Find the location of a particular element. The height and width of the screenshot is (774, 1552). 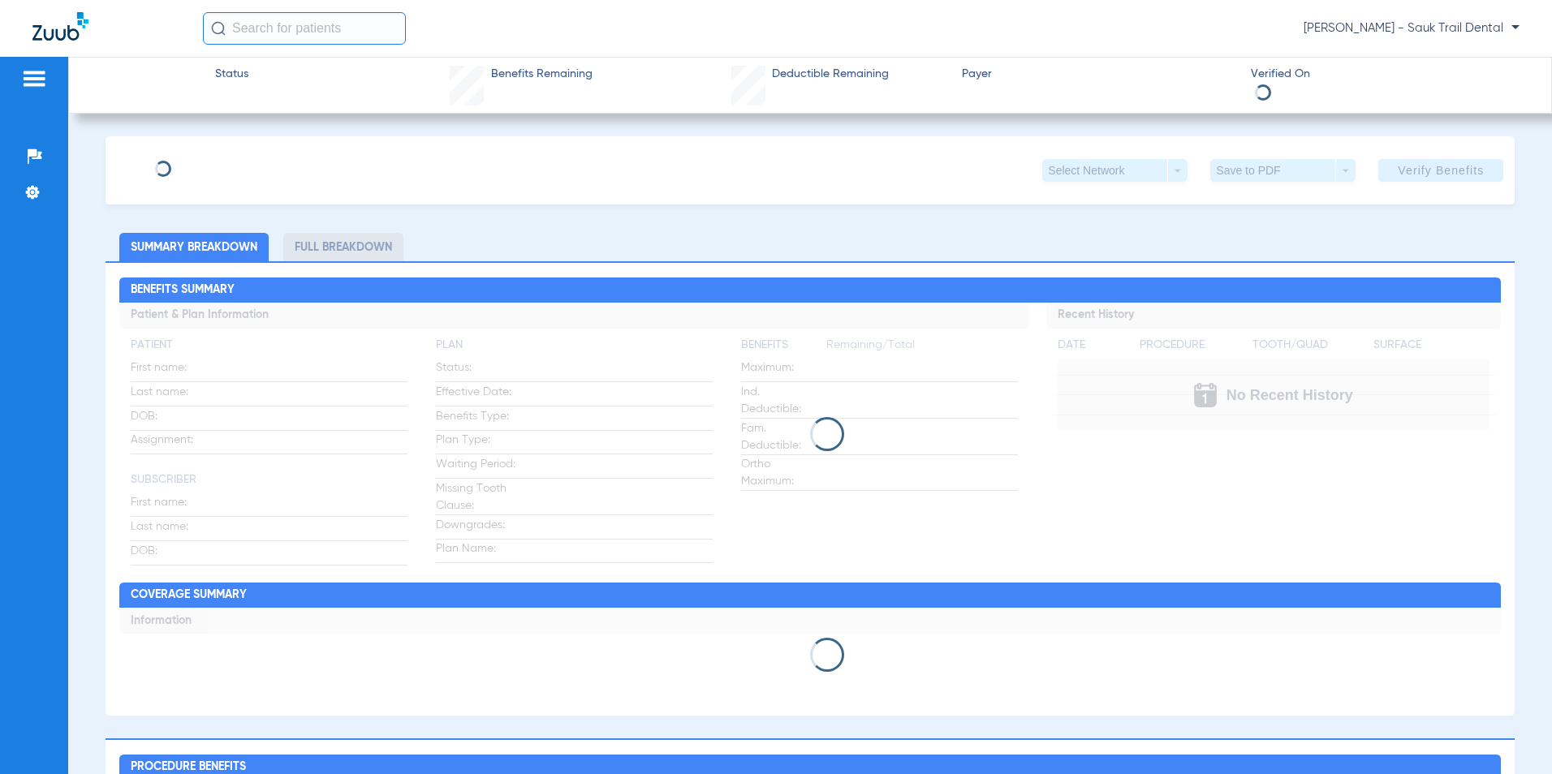

input: Search for patients is located at coordinates (304, 28).